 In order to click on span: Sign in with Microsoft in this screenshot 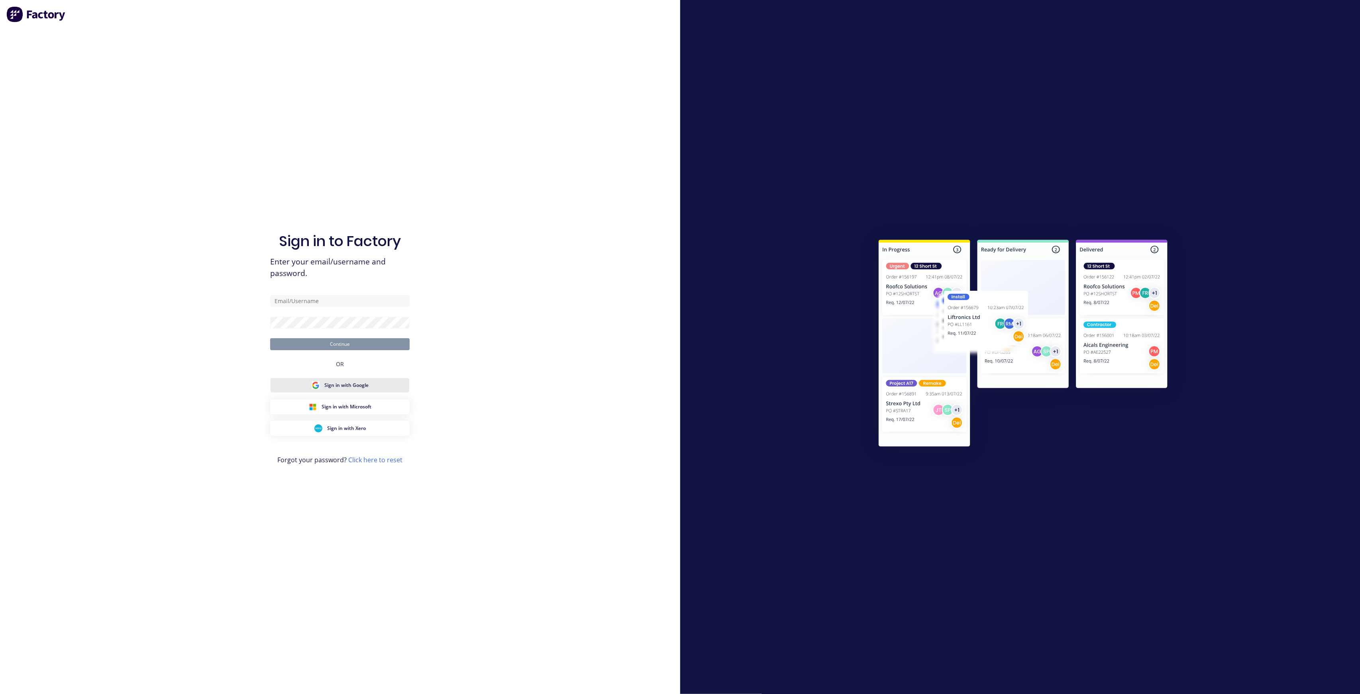, I will do `click(346, 407)`.